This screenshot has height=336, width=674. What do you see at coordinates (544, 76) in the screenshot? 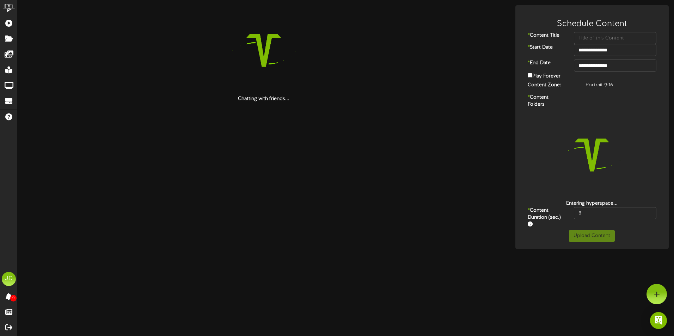
I see `label: Play Forever` at bounding box center [544, 76].